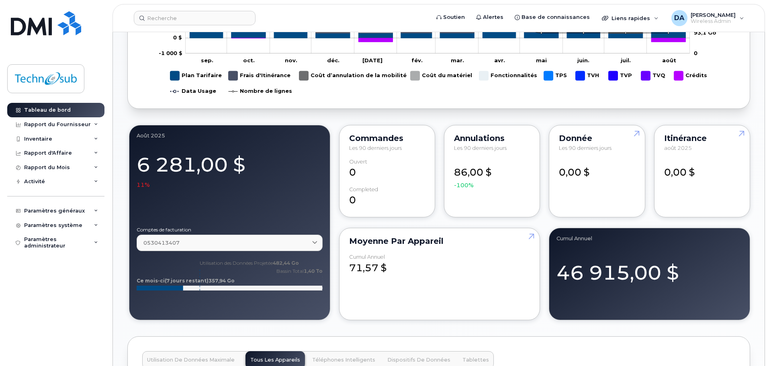 The image size is (769, 366). I want to click on span: 11%, so click(143, 185).